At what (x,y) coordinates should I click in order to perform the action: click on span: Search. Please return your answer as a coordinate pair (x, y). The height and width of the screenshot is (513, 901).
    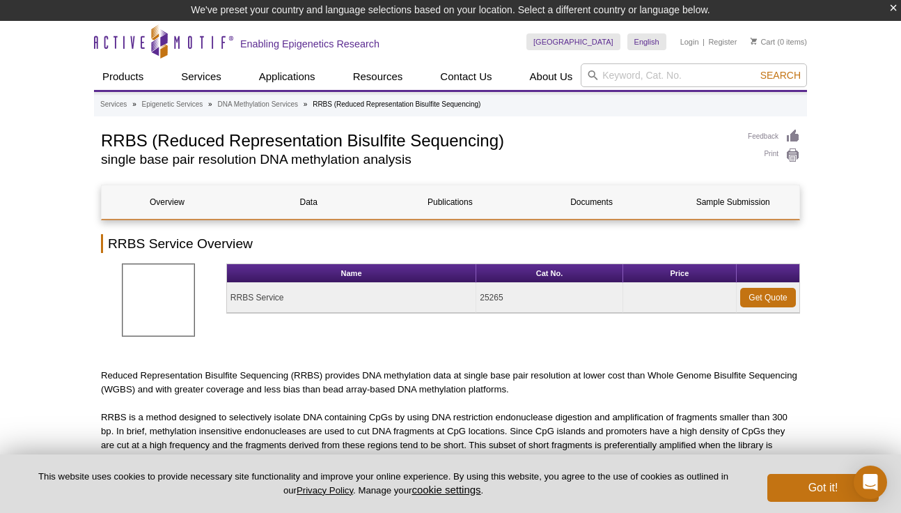
    Looking at the image, I should click on (781, 75).